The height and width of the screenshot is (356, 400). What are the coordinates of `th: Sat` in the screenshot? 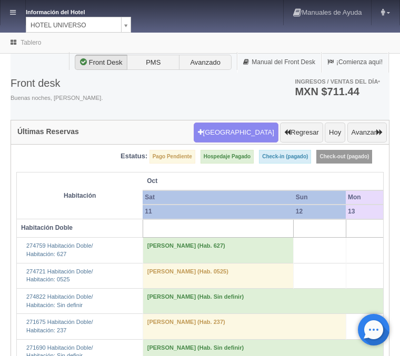 It's located at (218, 197).